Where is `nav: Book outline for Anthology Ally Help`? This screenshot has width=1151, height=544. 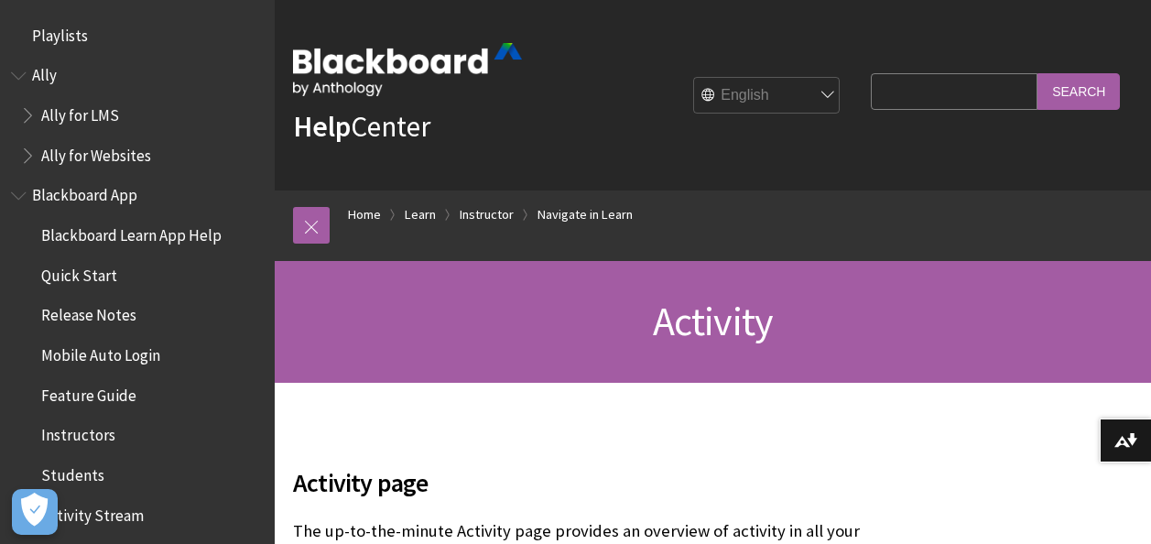
nav: Book outline for Anthology Ally Help is located at coordinates (137, 115).